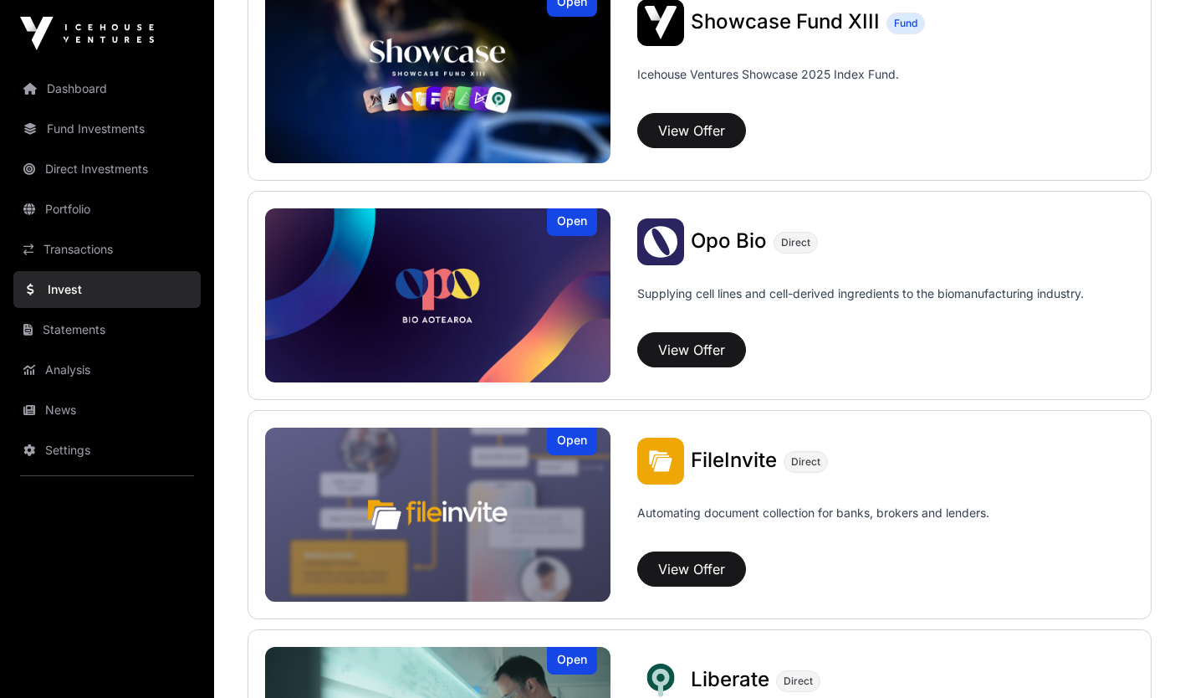 This screenshot has height=698, width=1185. I want to click on a: FileInvite, so click(734, 461).